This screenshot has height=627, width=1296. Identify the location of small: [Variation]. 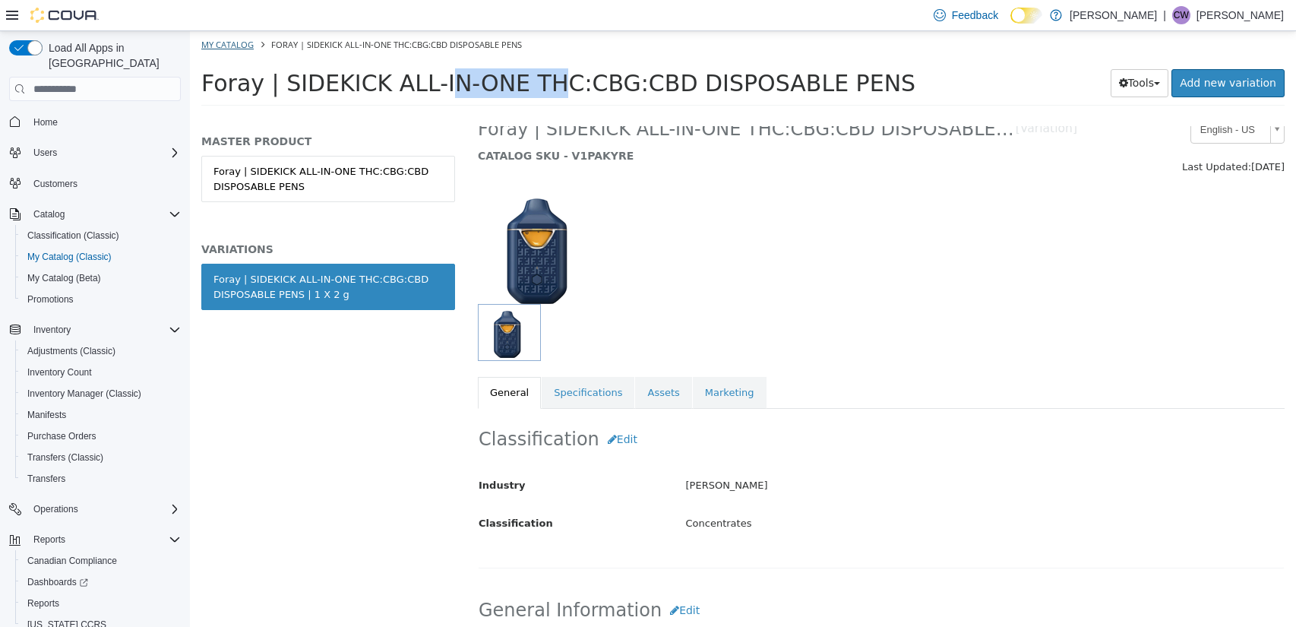
(856, 98).